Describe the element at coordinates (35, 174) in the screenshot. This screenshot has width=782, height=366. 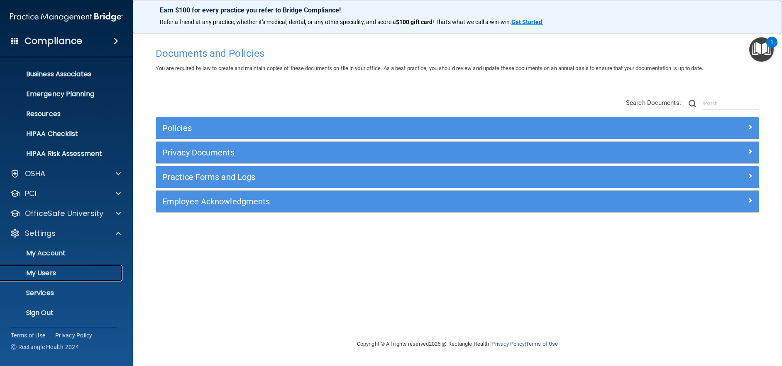
I see `p: OSHA` at that location.